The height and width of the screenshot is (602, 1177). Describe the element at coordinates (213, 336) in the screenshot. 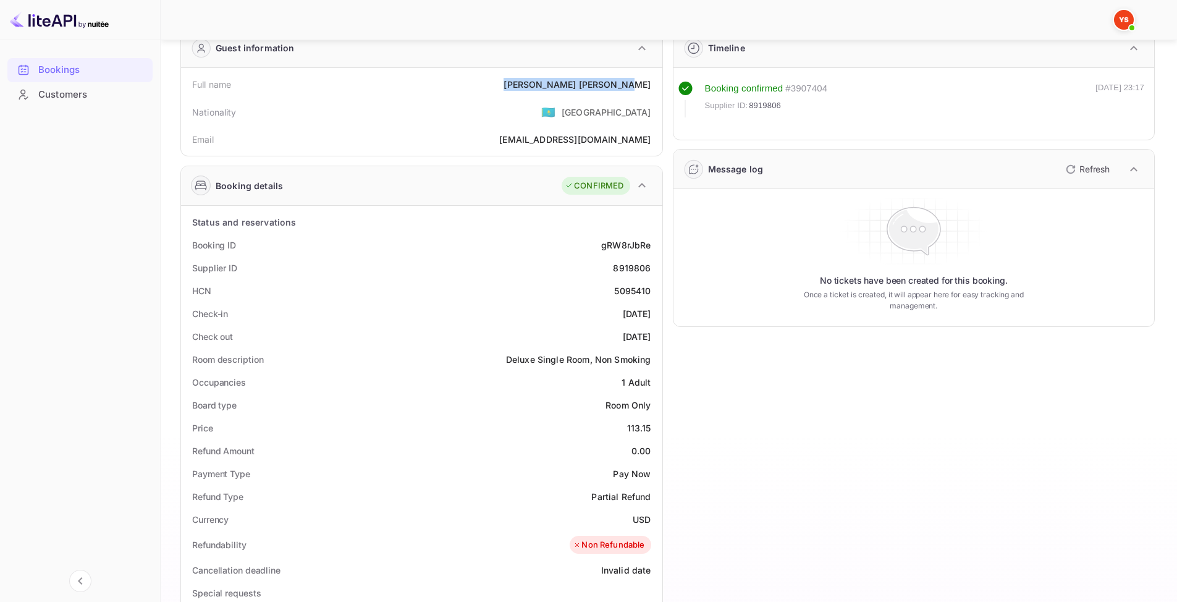

I see `div: Check out` at that location.